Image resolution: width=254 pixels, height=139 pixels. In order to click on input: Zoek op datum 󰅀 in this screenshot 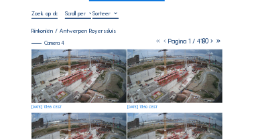, I will do `click(44, 13)`.